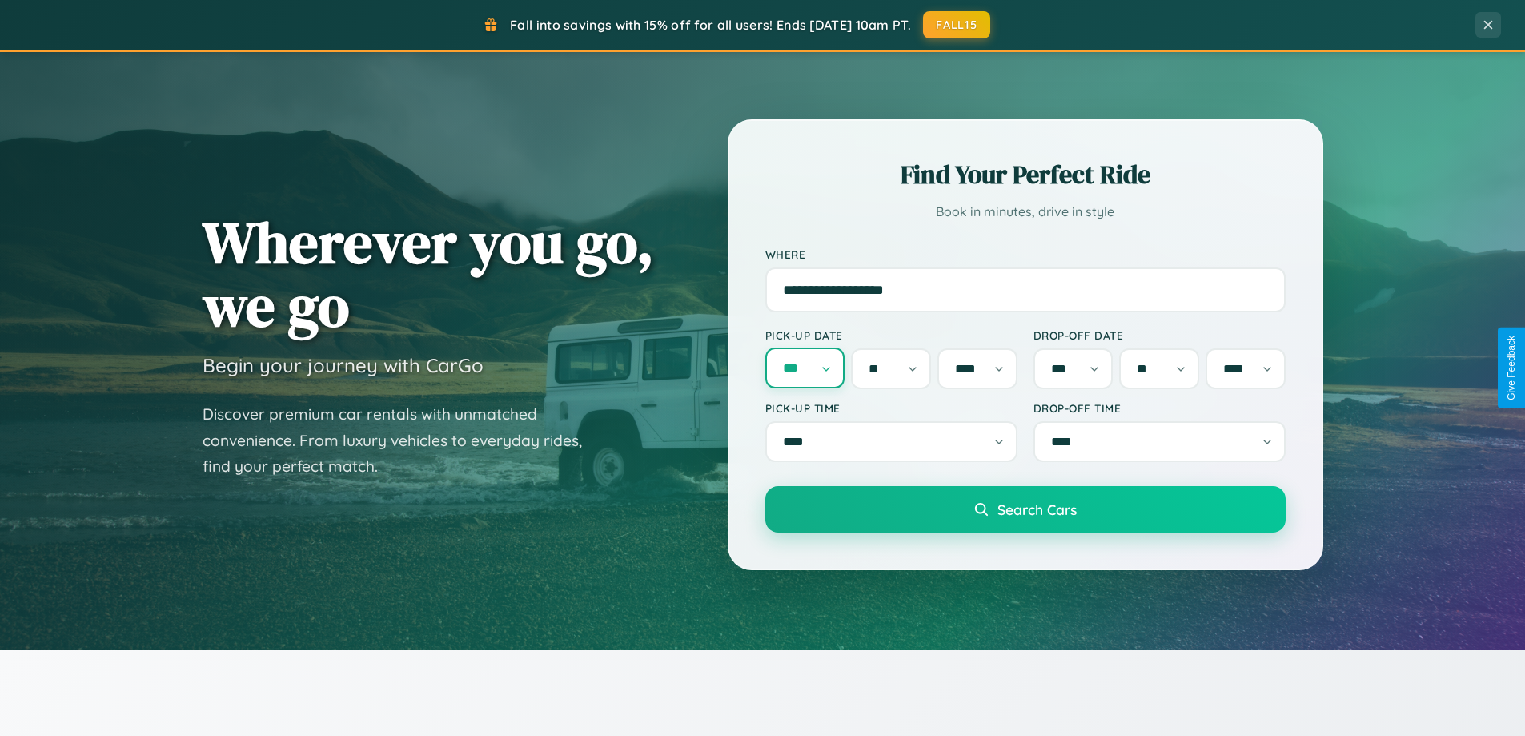 The height and width of the screenshot is (736, 1525). What do you see at coordinates (891, 335) in the screenshot?
I see `label: Pick-up Date` at bounding box center [891, 335].